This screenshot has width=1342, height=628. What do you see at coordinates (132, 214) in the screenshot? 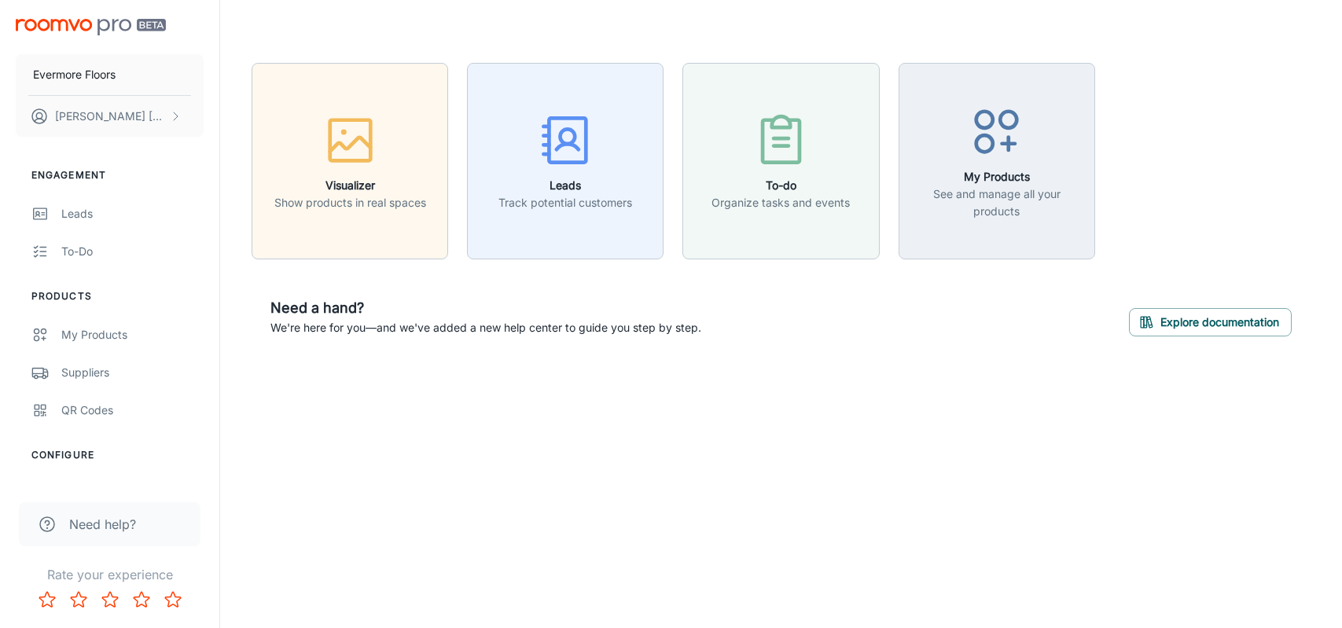
I see `div: Leads` at bounding box center [132, 214].